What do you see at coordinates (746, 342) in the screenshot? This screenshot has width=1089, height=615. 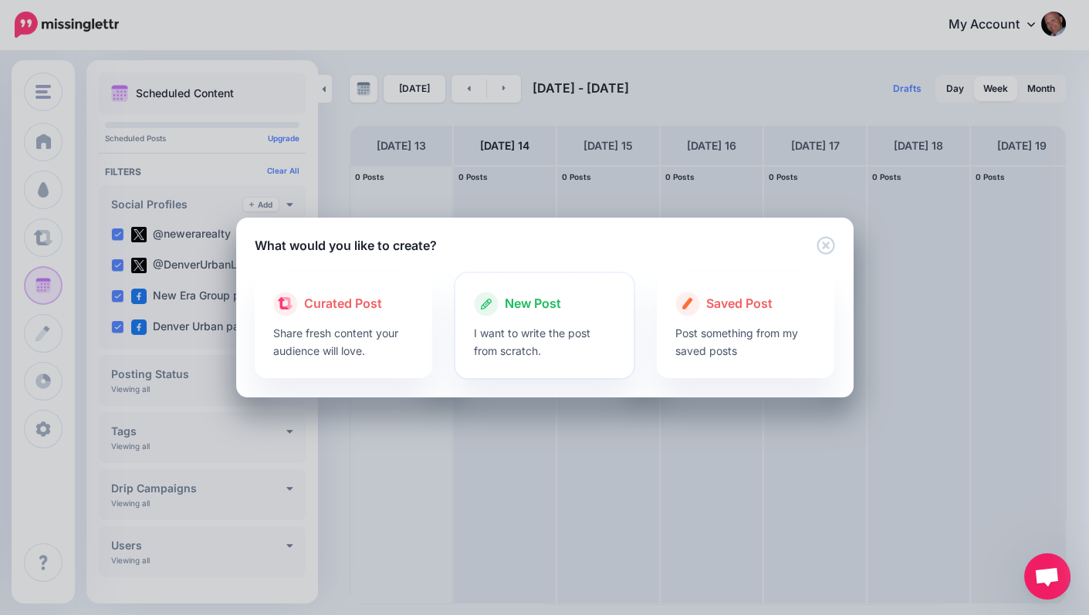 I see `p: Post something from my saved posts` at bounding box center [746, 342].